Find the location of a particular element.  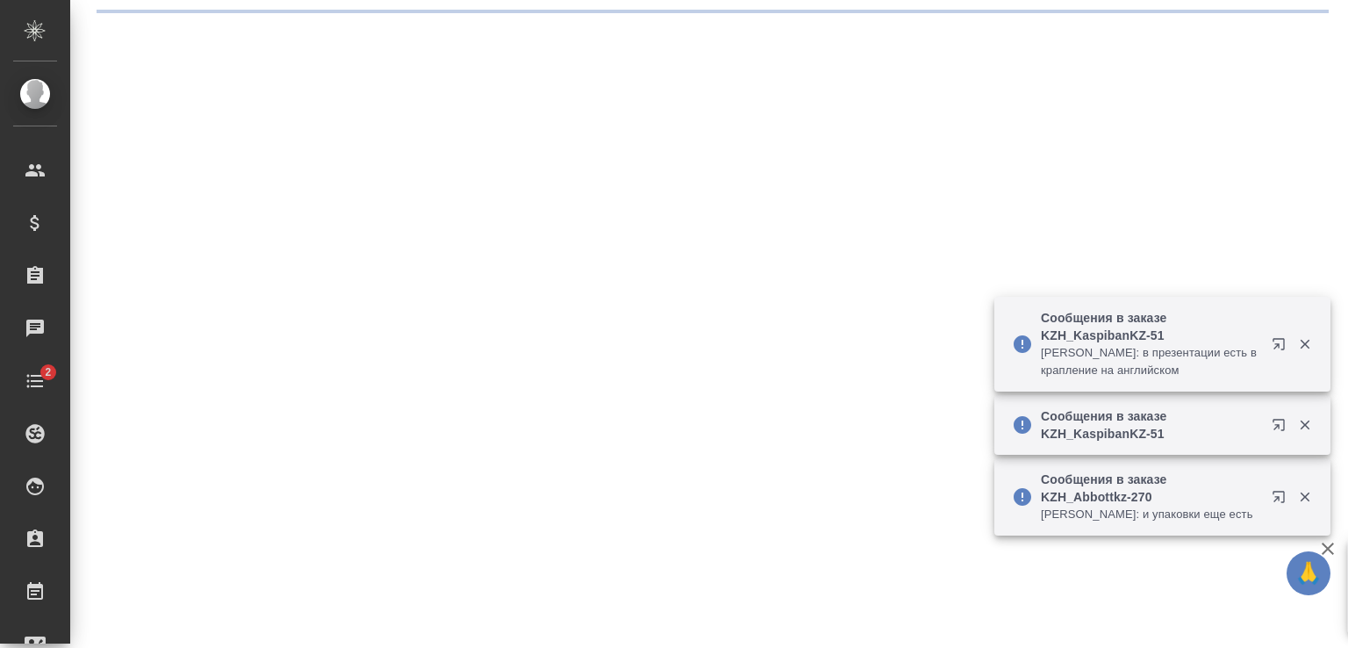

a: 2 is located at coordinates (35, 381).